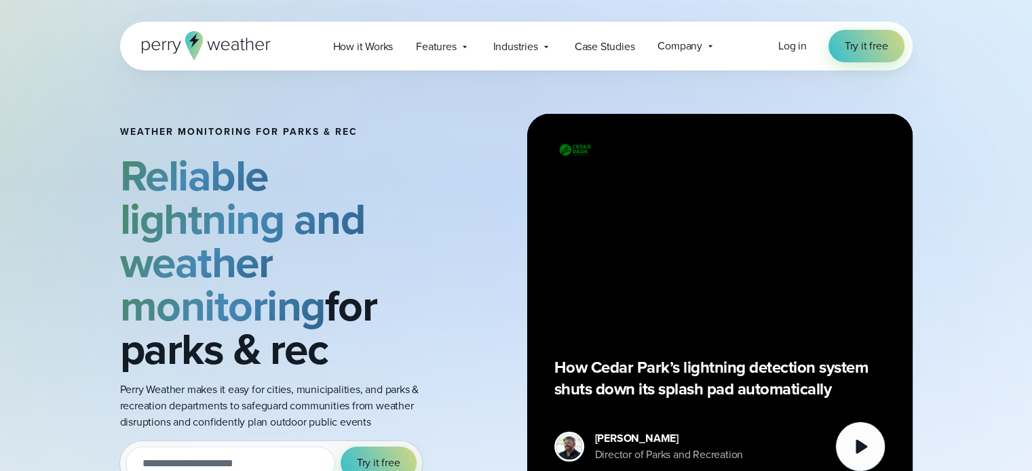 Image resolution: width=1032 pixels, height=471 pixels. What do you see at coordinates (604, 47) in the screenshot?
I see `span: Case Studies` at bounding box center [604, 47].